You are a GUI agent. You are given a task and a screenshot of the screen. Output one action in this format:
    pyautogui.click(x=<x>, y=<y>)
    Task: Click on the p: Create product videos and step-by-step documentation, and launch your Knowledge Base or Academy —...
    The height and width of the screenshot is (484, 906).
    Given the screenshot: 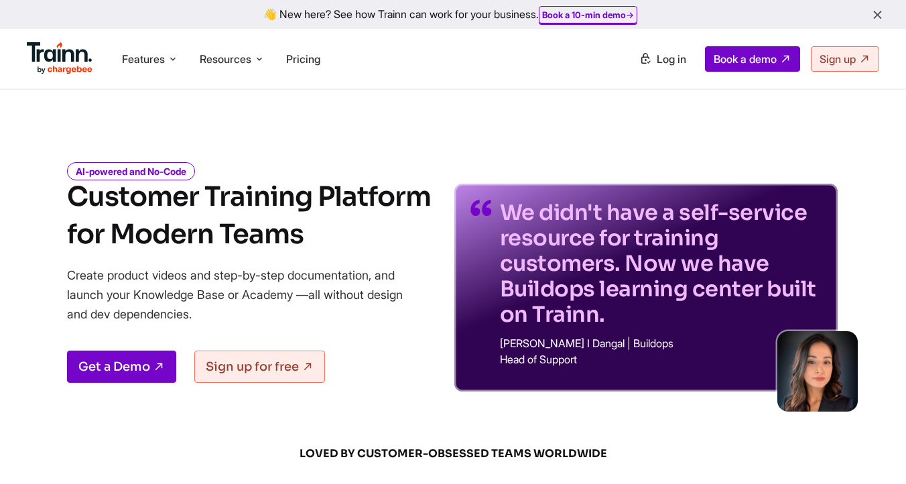 What is the action you would take?
    pyautogui.click(x=245, y=294)
    